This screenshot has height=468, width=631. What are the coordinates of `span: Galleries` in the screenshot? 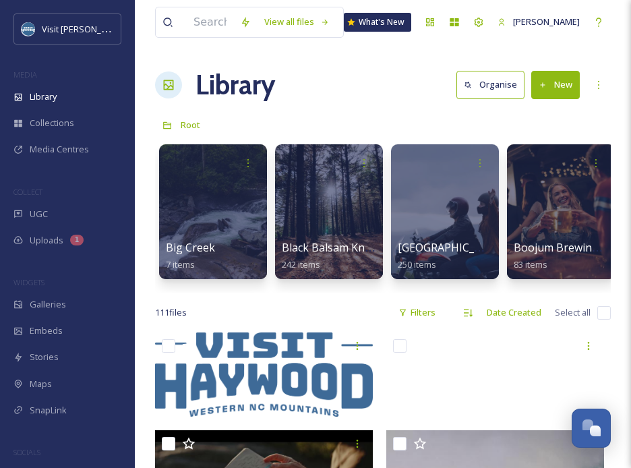 It's located at (48, 304).